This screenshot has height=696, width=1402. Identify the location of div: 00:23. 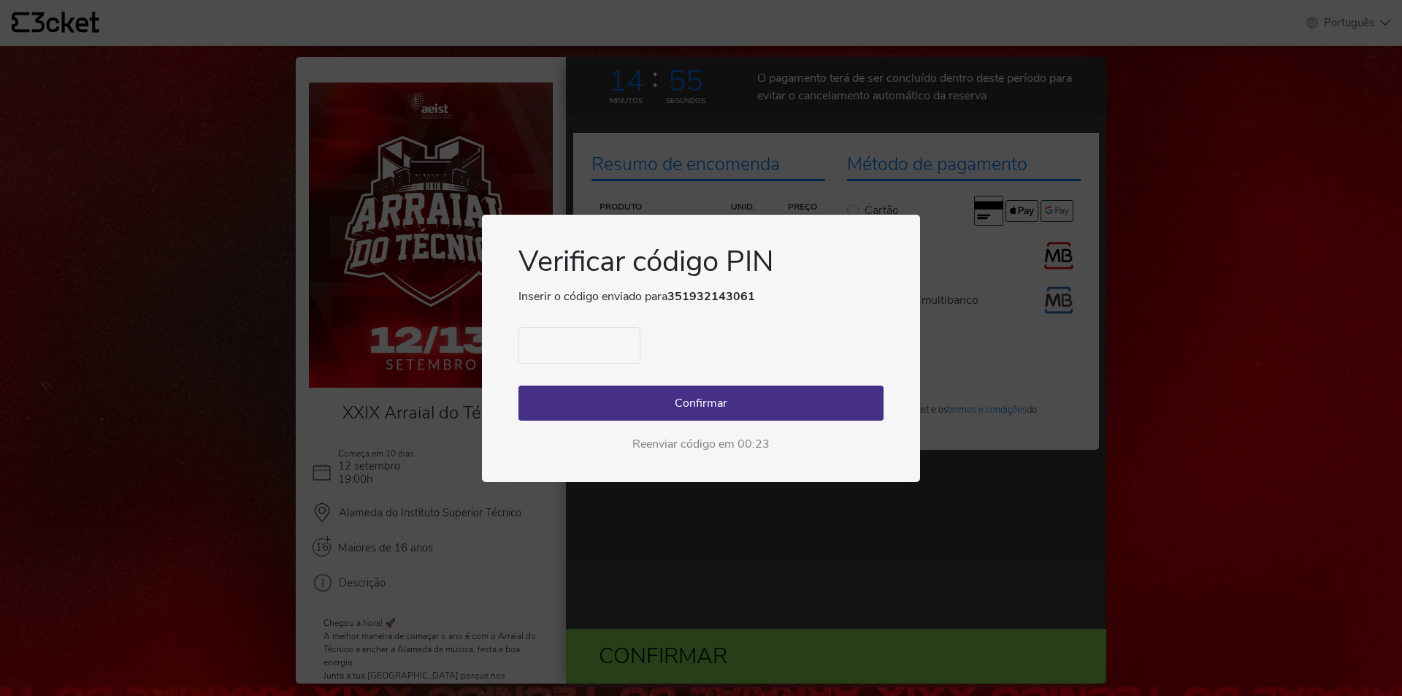
(753, 444).